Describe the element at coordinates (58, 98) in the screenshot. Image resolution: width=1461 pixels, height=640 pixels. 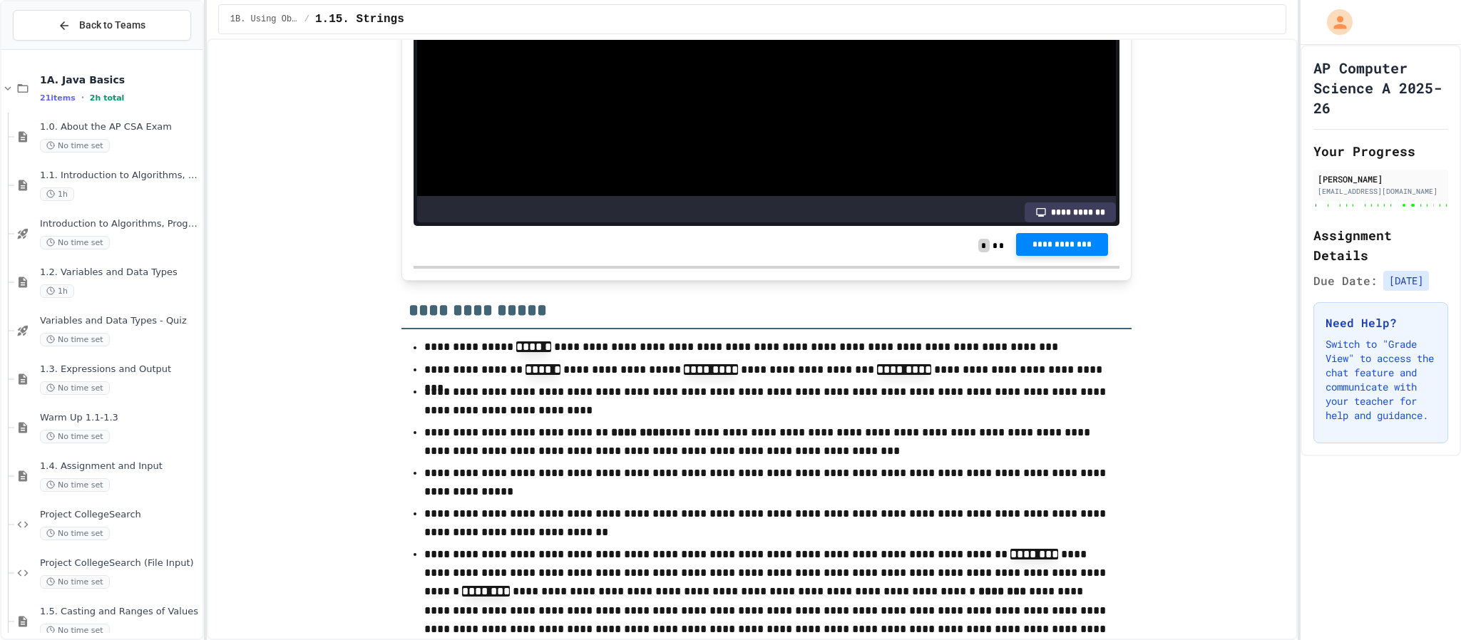
I see `span: 21 items` at that location.